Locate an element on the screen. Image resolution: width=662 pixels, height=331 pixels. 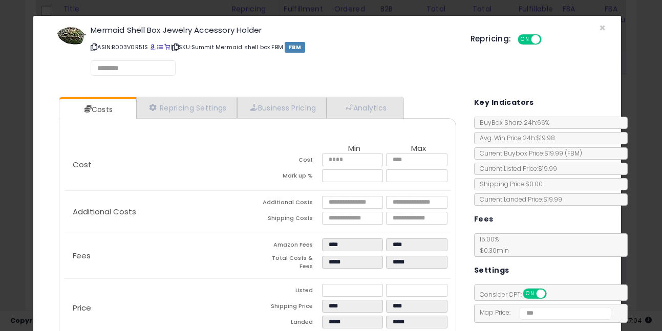
a: All offer listings is located at coordinates (160, 47).